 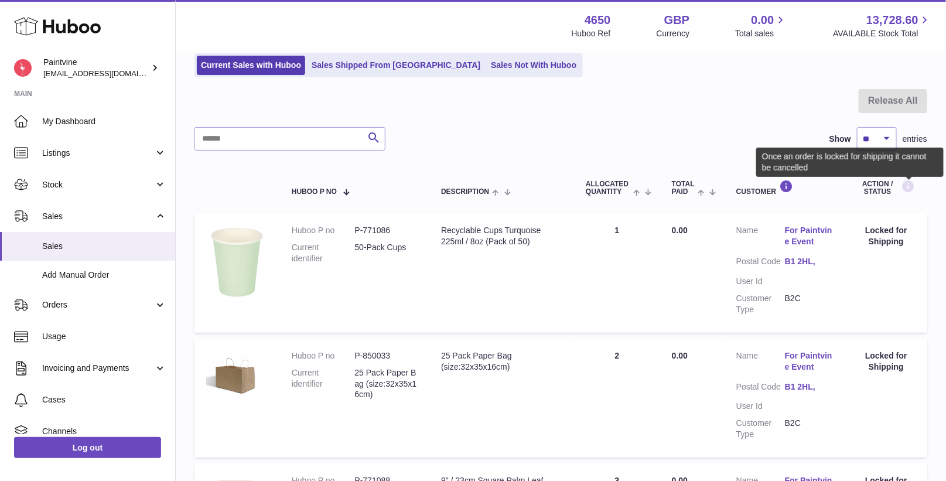 What do you see at coordinates (677, 20) in the screenshot?
I see `strong: GBP` at bounding box center [677, 20].